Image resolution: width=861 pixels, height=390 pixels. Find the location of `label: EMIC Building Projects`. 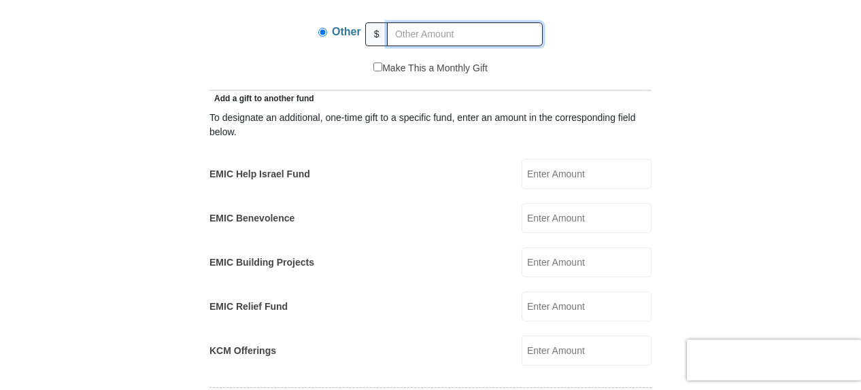

label: EMIC Building Projects is located at coordinates (262, 262).